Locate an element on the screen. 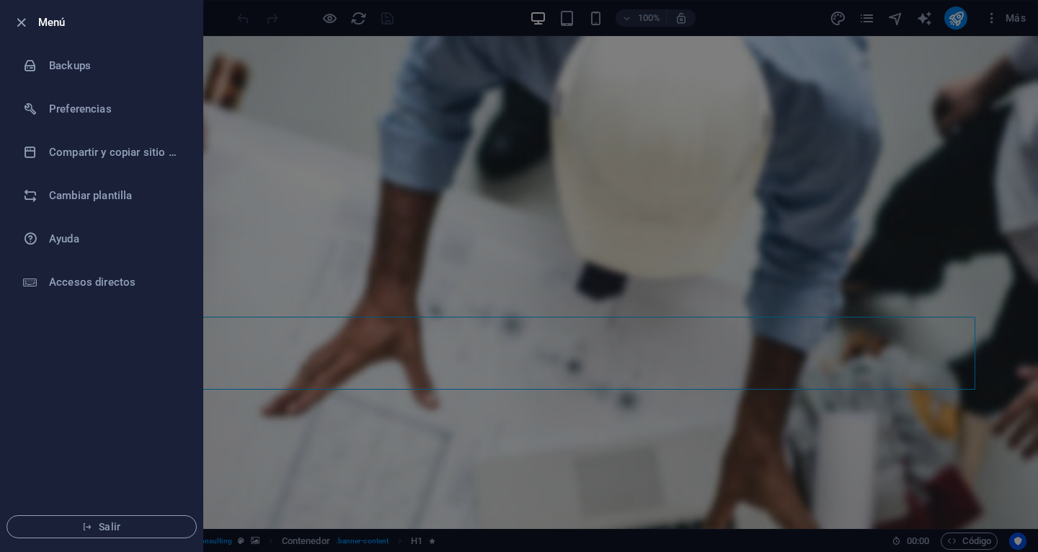 The image size is (1038, 552). a: Ayuda is located at coordinates (102, 239).